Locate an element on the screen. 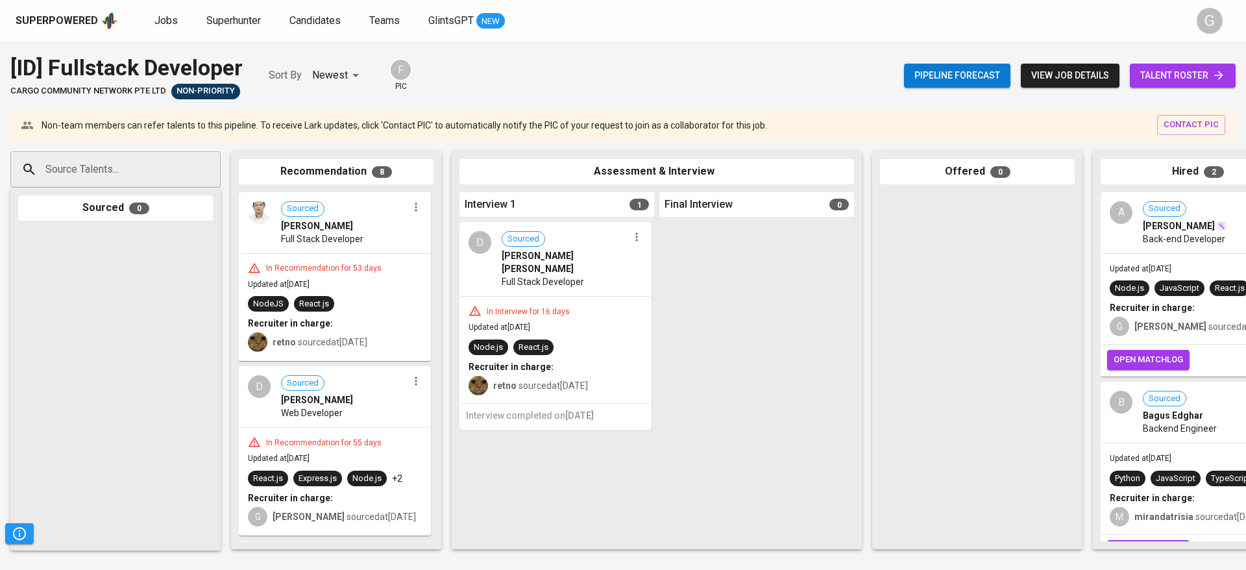 Image resolution: width=1246 pixels, height=570 pixels. a: Superpoweredapp logo is located at coordinates (67, 21).